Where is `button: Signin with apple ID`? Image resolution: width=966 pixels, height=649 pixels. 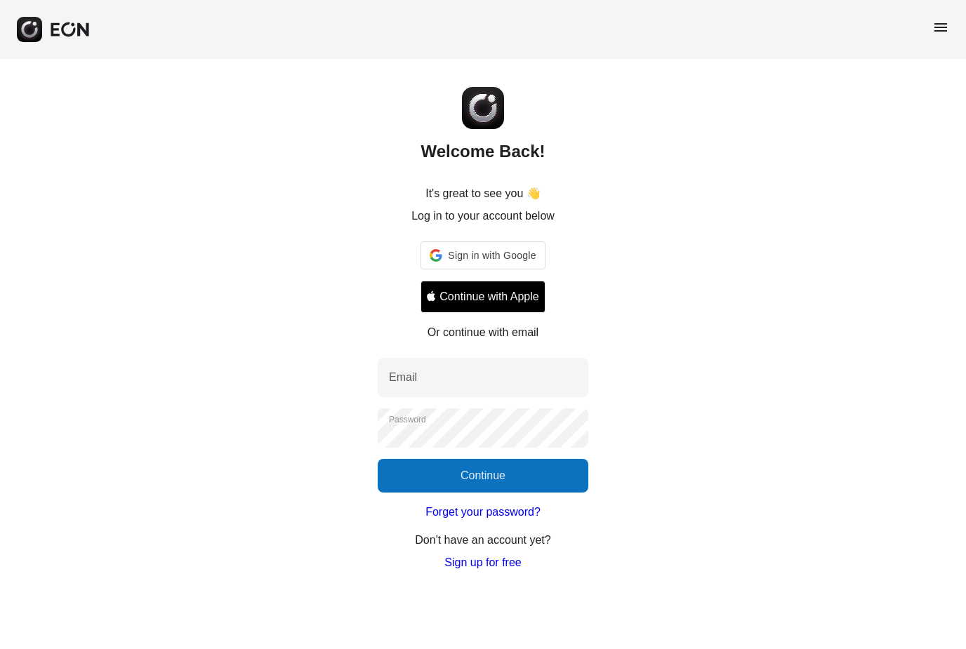 button: Signin with apple ID is located at coordinates (482, 297).